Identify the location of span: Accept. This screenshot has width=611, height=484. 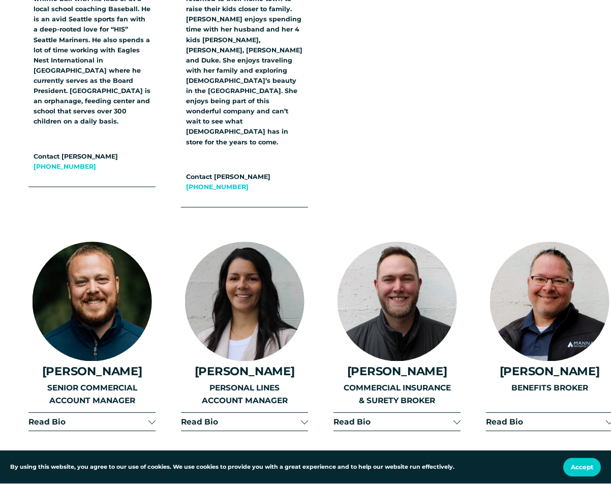
(582, 467).